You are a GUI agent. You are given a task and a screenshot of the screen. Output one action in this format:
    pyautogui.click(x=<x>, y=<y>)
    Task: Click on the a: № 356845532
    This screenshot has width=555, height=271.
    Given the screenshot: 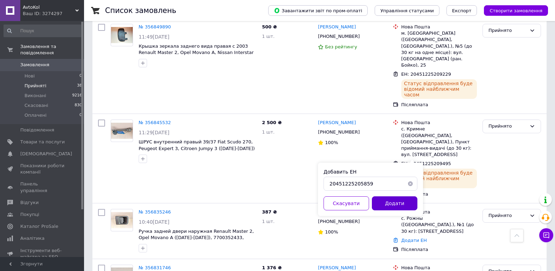 What is the action you would take?
    pyautogui.click(x=155, y=122)
    